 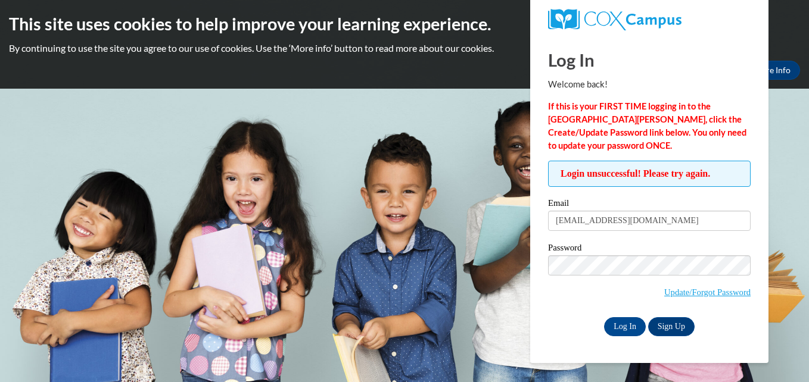 What do you see at coordinates (625, 327) in the screenshot?
I see `input: Log In` at bounding box center [625, 327].